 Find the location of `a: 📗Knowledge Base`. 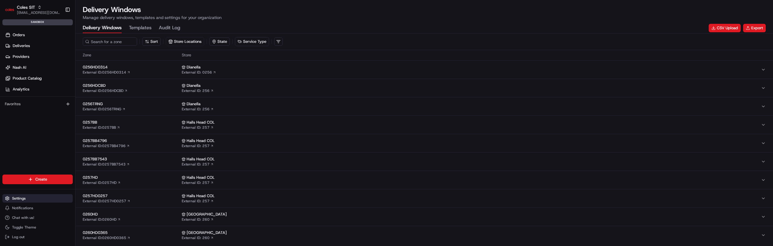

a: 📗Knowledge Base is located at coordinates (26, 91).